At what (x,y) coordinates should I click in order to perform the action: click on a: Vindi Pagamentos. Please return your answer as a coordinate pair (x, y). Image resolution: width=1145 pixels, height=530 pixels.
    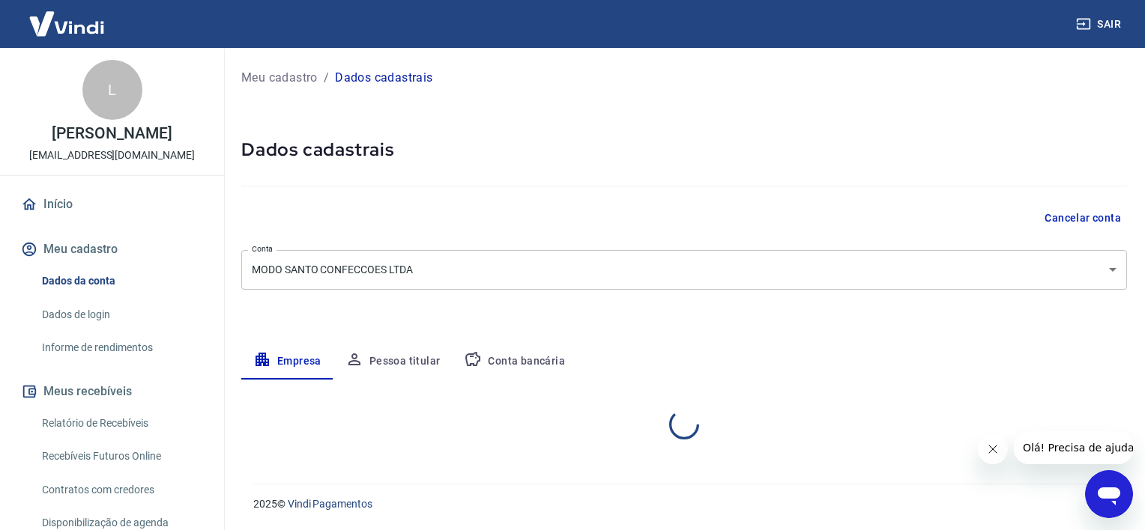
    Looking at the image, I should click on (330, 504).